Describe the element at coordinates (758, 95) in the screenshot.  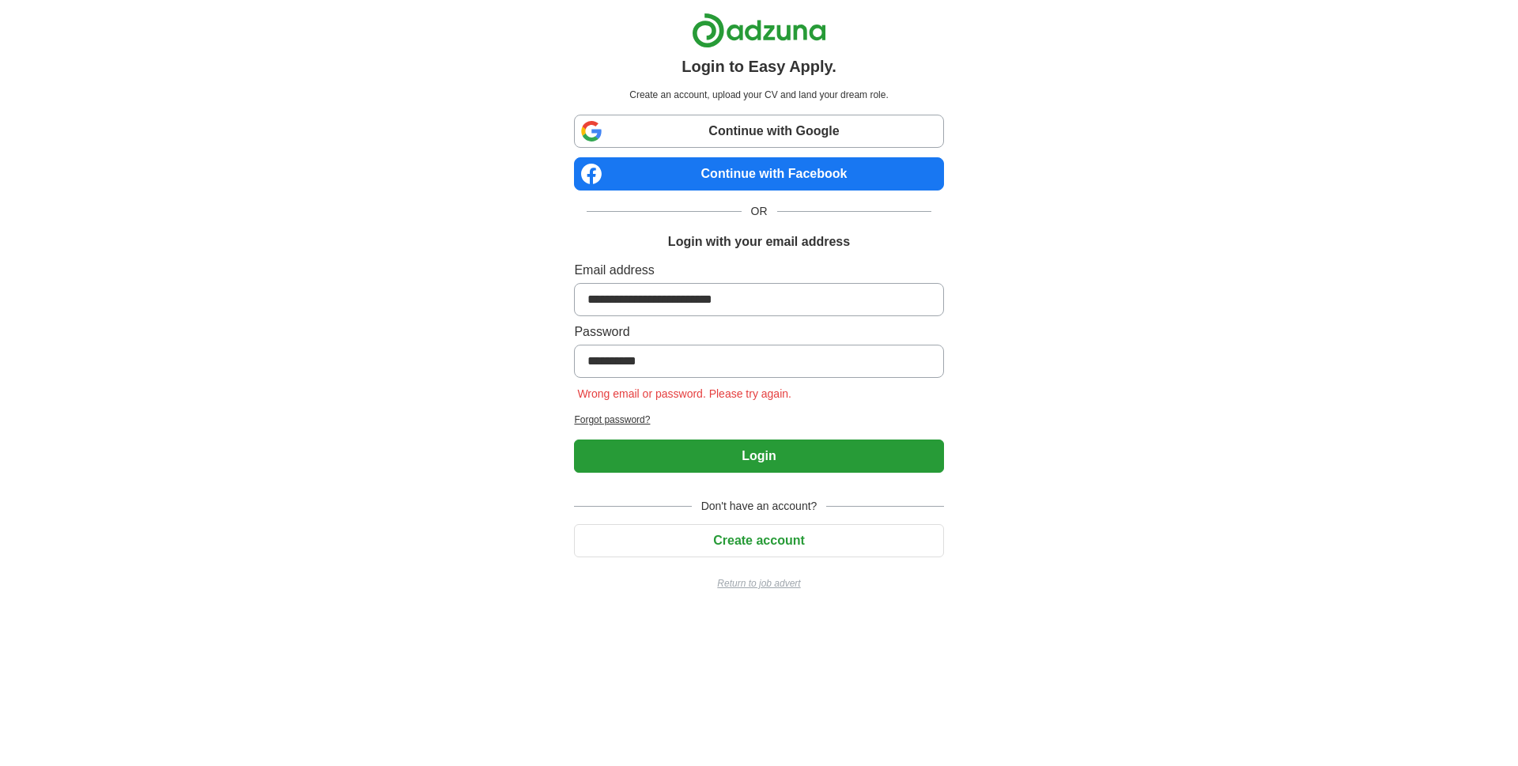
I see `p: Create an account, upload your CV and land your dream role.` at that location.